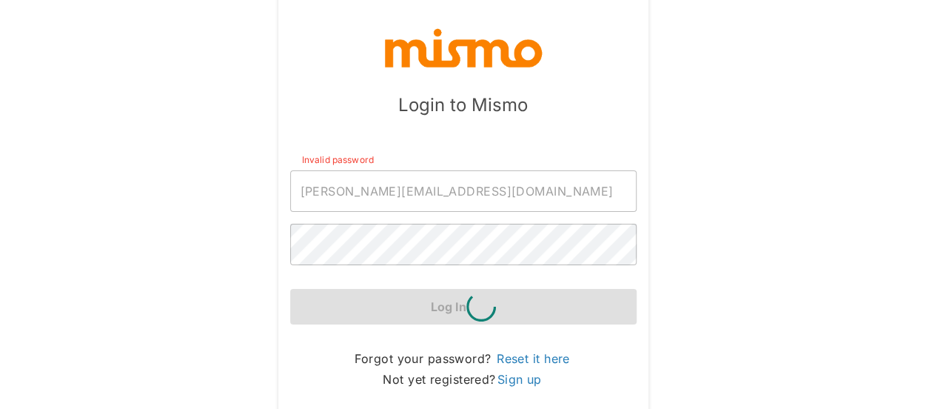 This screenshot has height=409, width=926. I want to click on p: Not yet registered?, so click(463, 379).